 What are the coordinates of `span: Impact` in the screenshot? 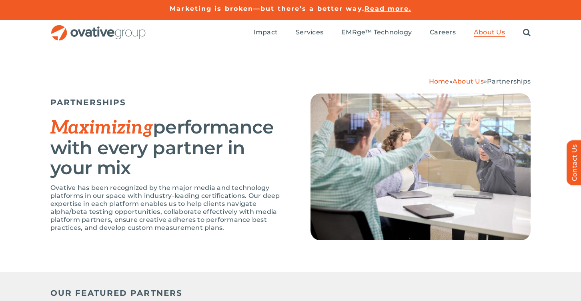 It's located at (266, 32).